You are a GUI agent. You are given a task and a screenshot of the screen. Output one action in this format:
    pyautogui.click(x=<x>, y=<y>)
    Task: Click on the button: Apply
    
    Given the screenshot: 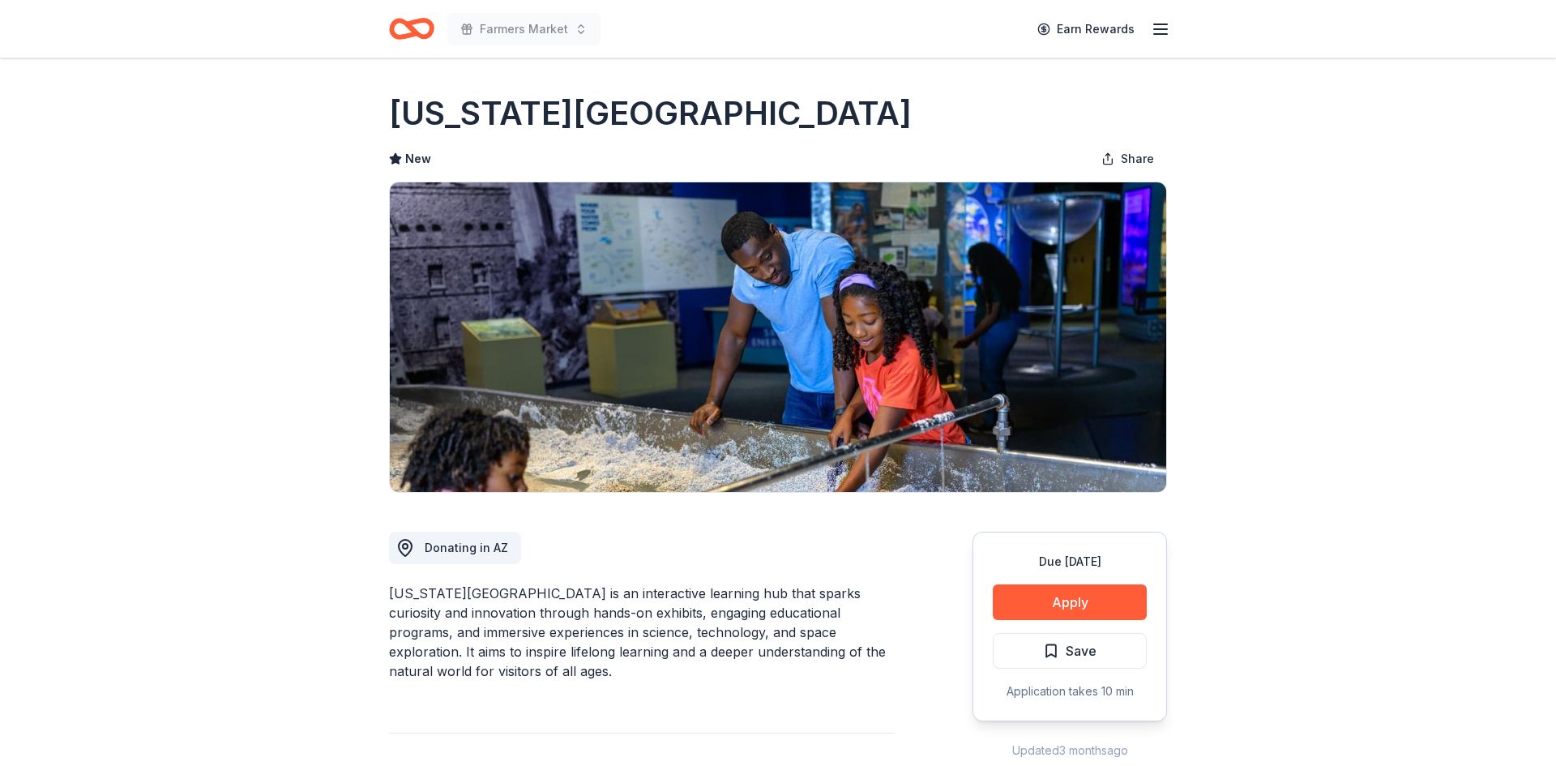 What is the action you would take?
    pyautogui.click(x=1070, y=602)
    